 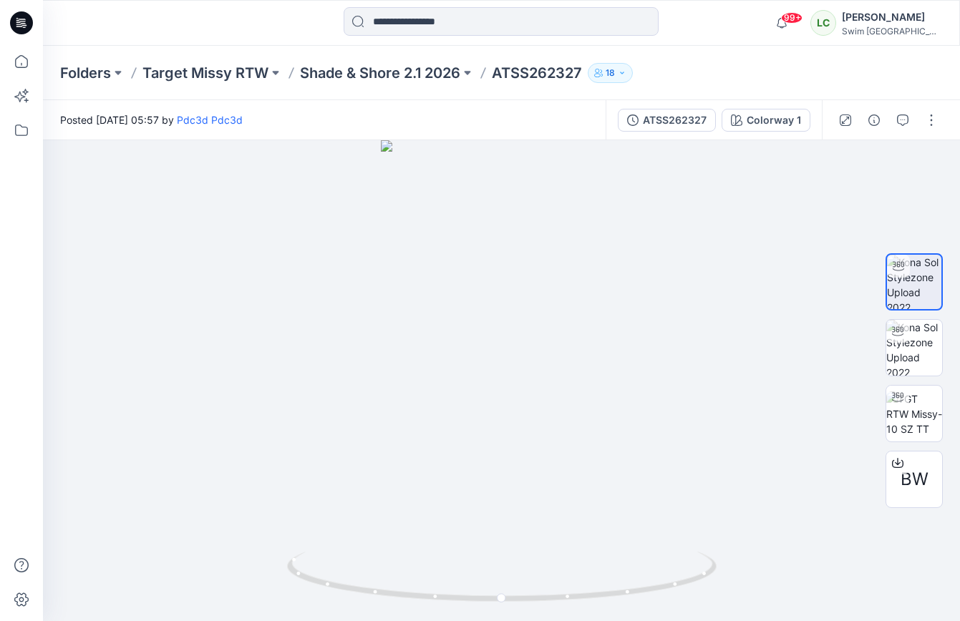 What do you see at coordinates (205, 73) in the screenshot?
I see `p: Target Missy RTW` at bounding box center [205, 73].